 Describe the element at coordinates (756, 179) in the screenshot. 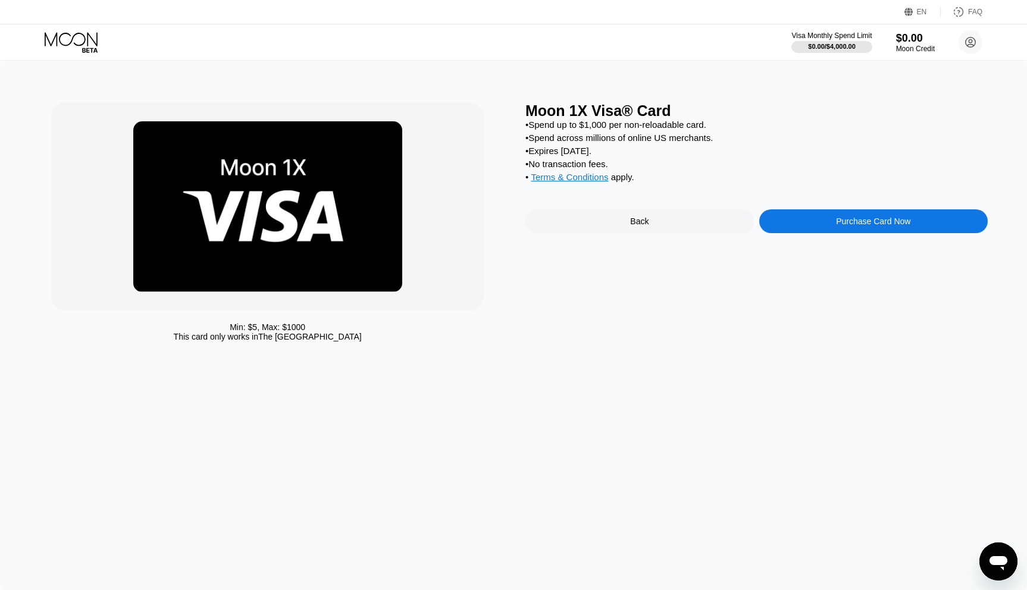

I see `div: • apply .` at that location.